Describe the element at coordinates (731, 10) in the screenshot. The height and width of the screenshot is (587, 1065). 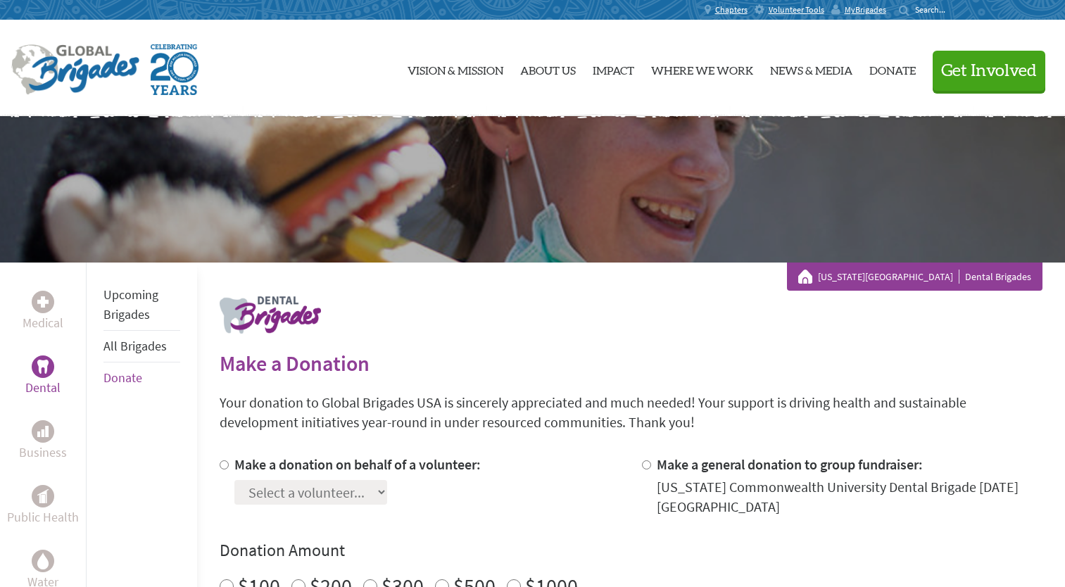
I see `span: Chapters` at that location.